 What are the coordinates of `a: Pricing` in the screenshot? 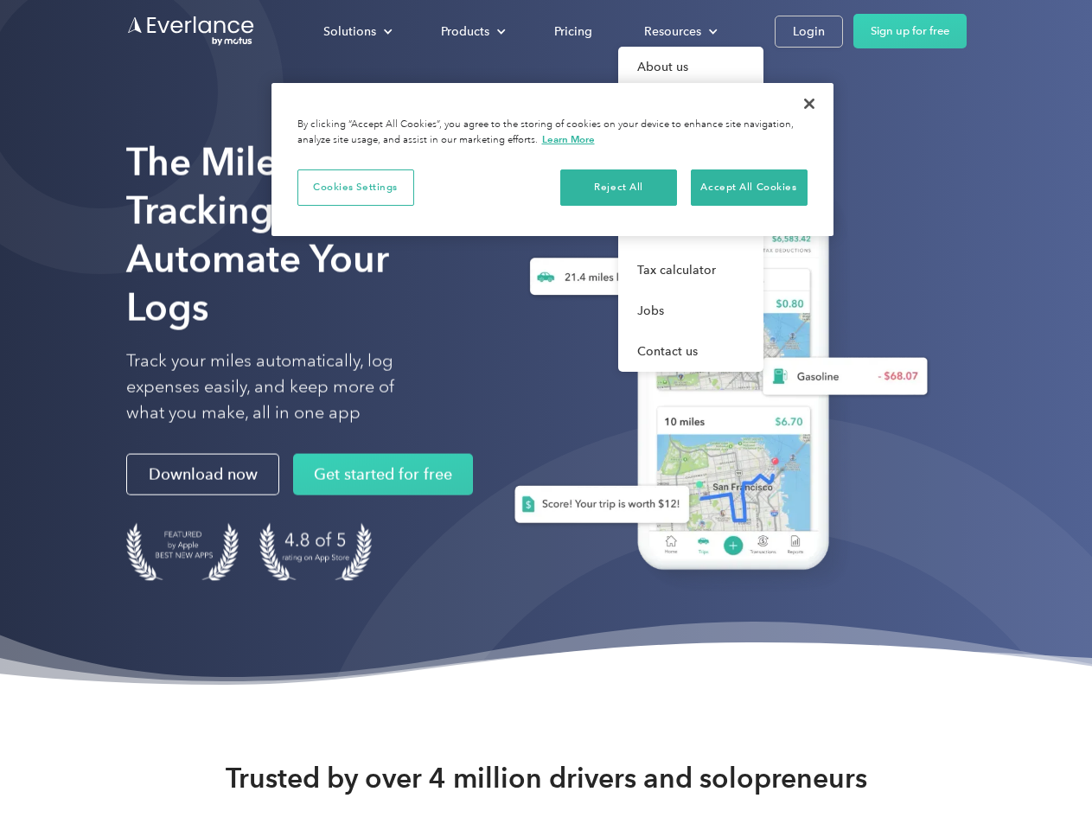 It's located at (573, 31).